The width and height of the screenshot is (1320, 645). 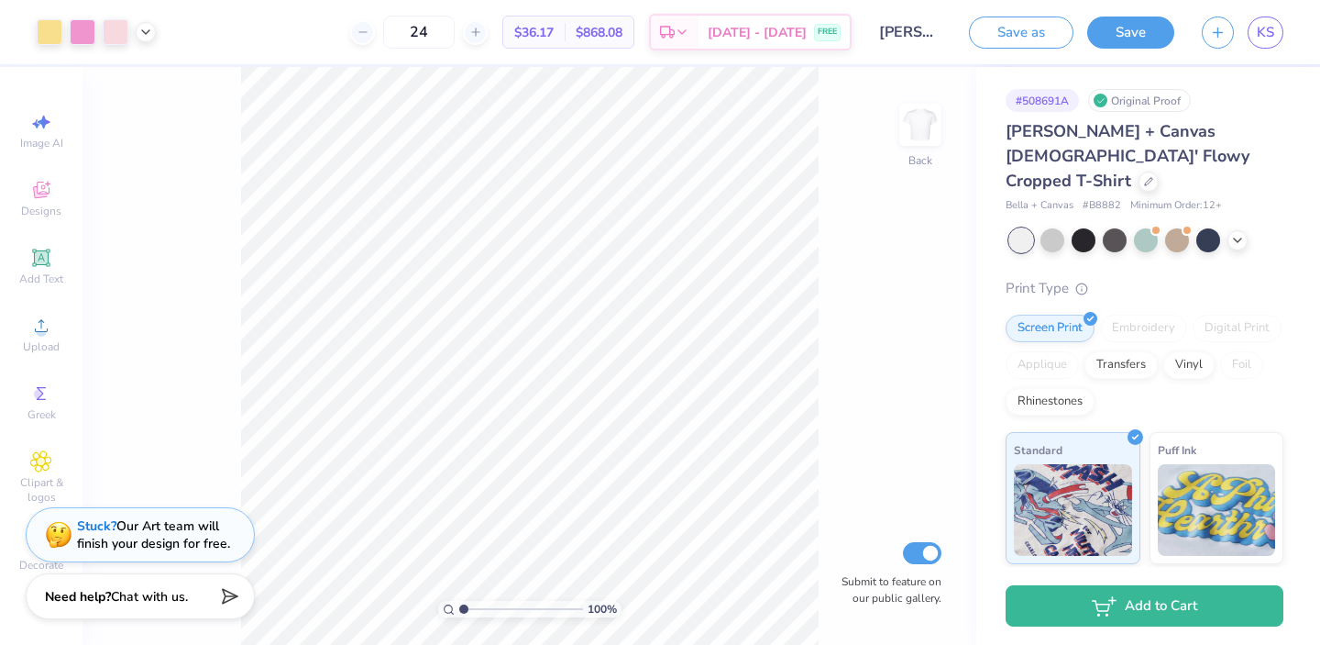 I want to click on span: $868.08, so click(x=599, y=32).